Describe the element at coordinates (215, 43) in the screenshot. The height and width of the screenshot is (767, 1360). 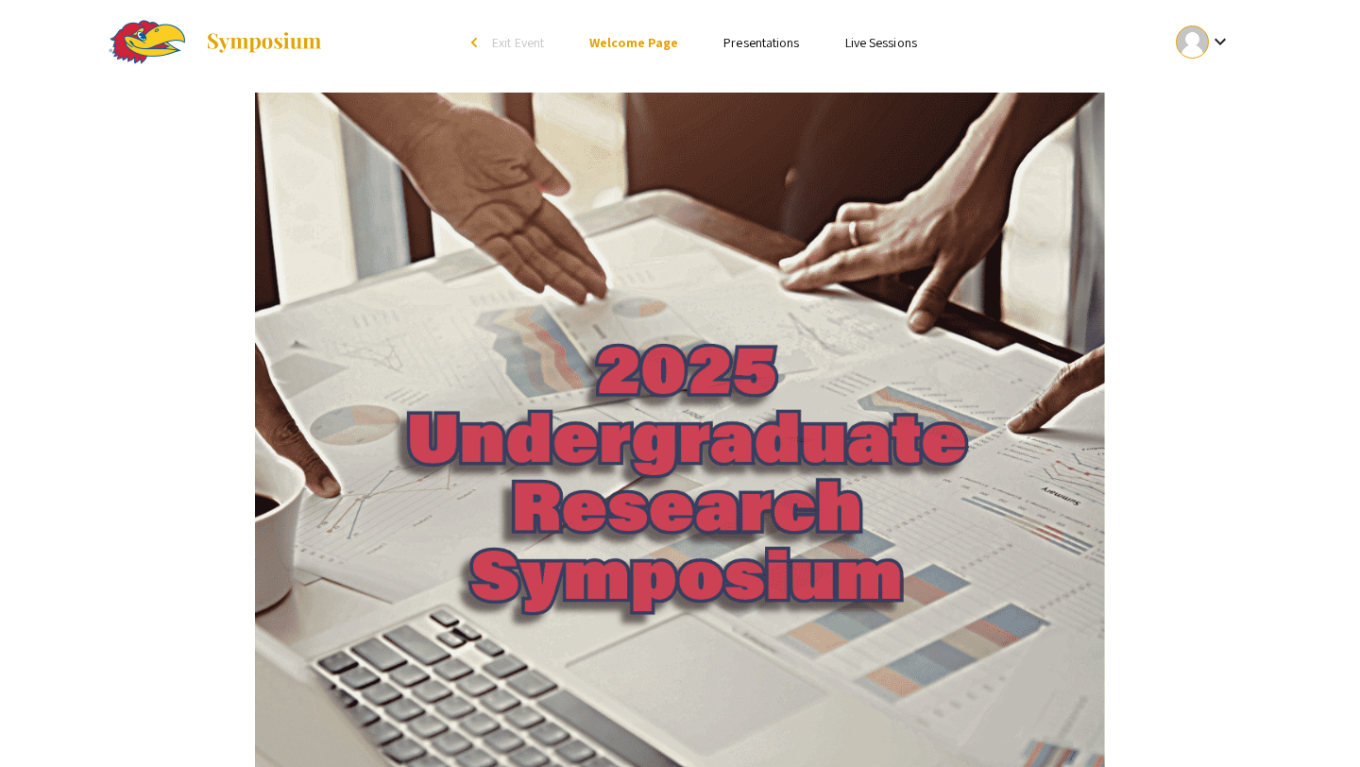
I see `a: 28th Annual Undergraduate Research Symposium` at that location.